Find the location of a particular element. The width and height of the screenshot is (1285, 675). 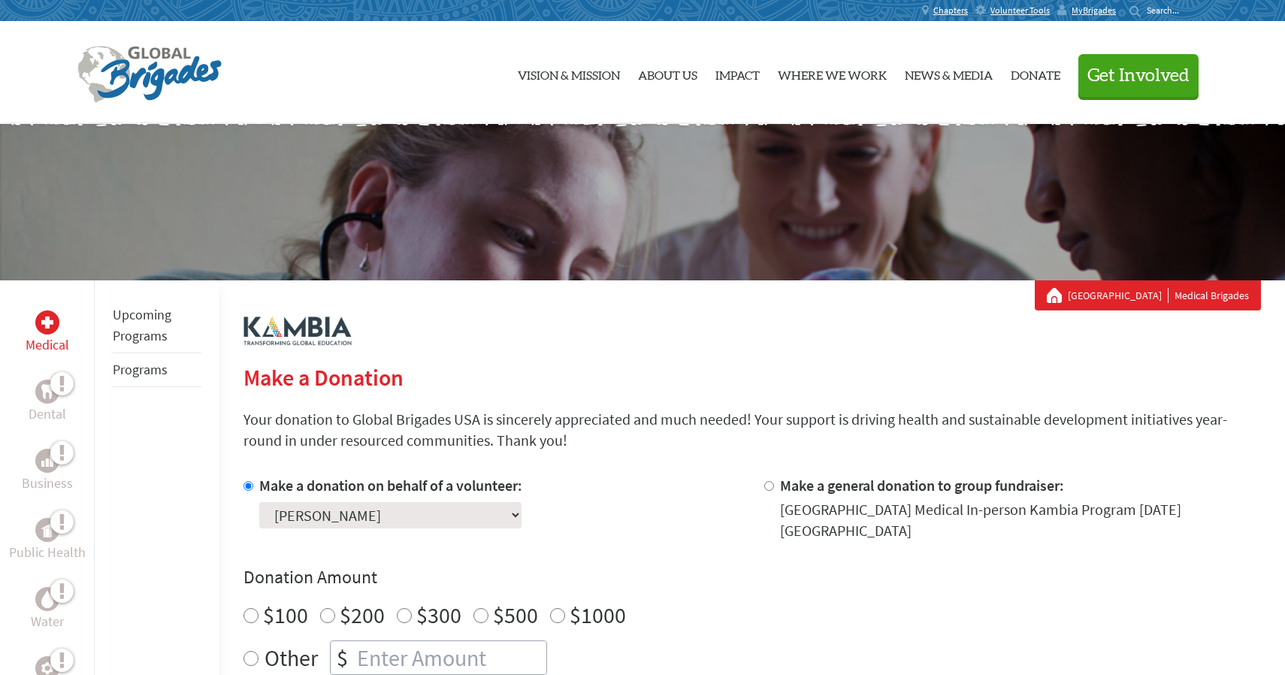

span: MyBrigades is located at coordinates (1093, 11).